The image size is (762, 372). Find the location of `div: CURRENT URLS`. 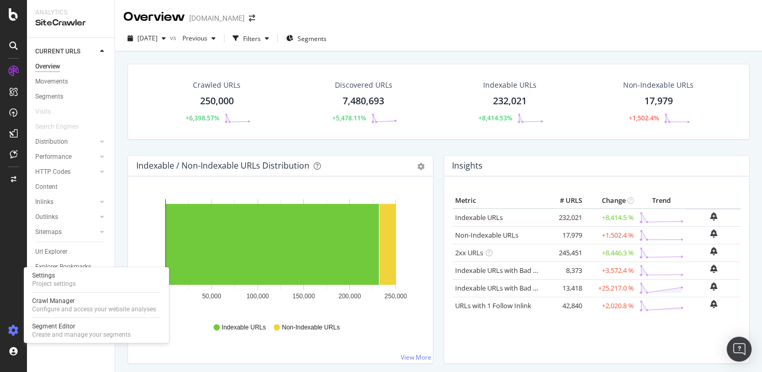

div: CURRENT URLS is located at coordinates (58, 51).